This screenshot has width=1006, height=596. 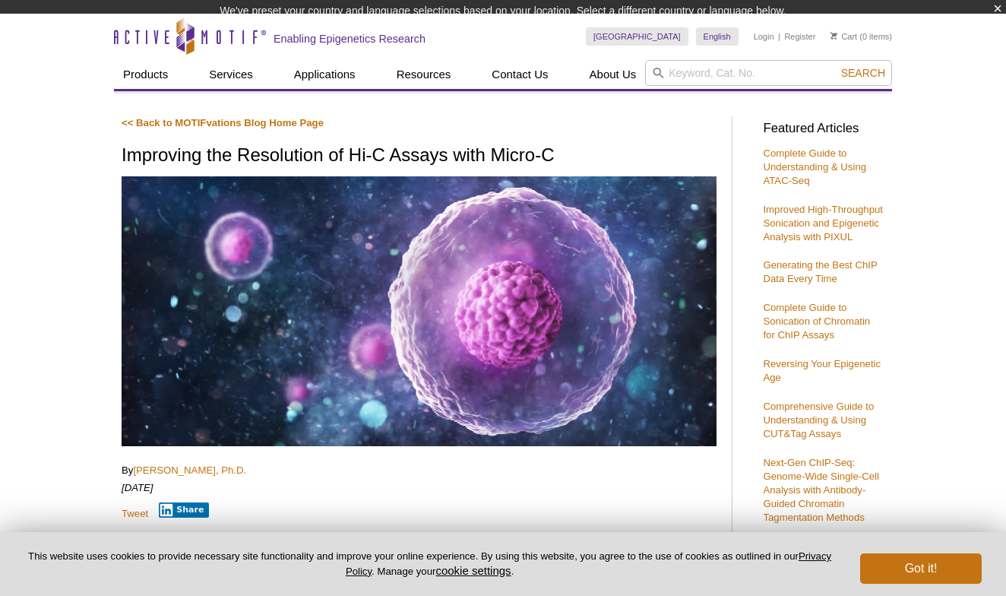 What do you see at coordinates (145, 74) in the screenshot?
I see `a: Products` at bounding box center [145, 74].